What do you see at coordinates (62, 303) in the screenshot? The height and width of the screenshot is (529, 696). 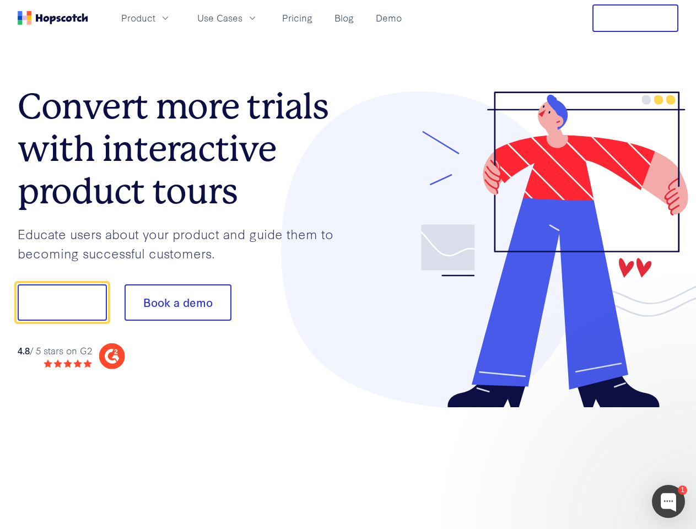 I see `button: Show me!` at bounding box center [62, 303].